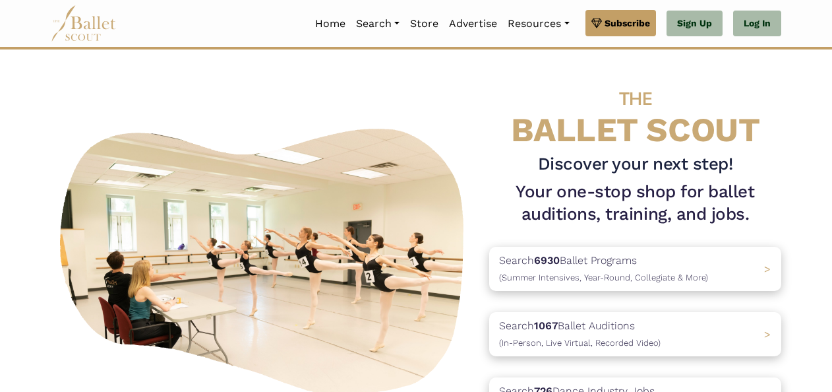 This screenshot has width=832, height=392. Describe the element at coordinates (635, 334) in the screenshot. I see `a: Search1067Ballet Auditions(In-Person, Live Virtual, Recorded Video) >` at that location.